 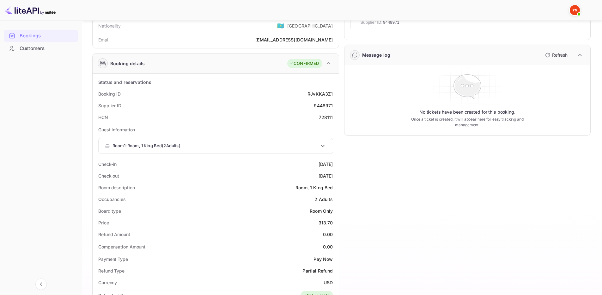 What do you see at coordinates (109, 94) in the screenshot?
I see `div: Booking ID` at bounding box center [109, 94].